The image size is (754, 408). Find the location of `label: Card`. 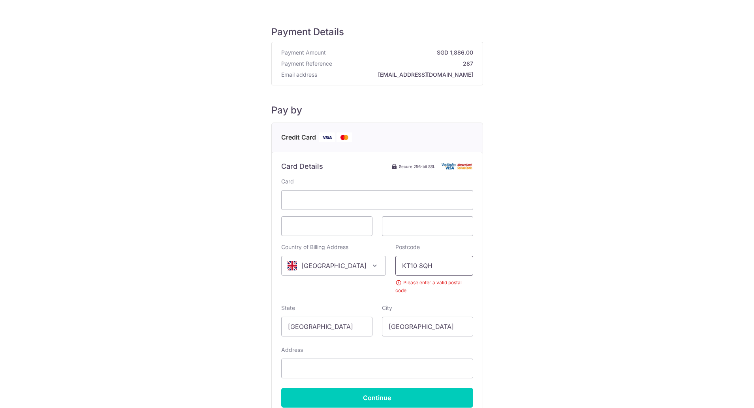

label: Card is located at coordinates (288, 181).